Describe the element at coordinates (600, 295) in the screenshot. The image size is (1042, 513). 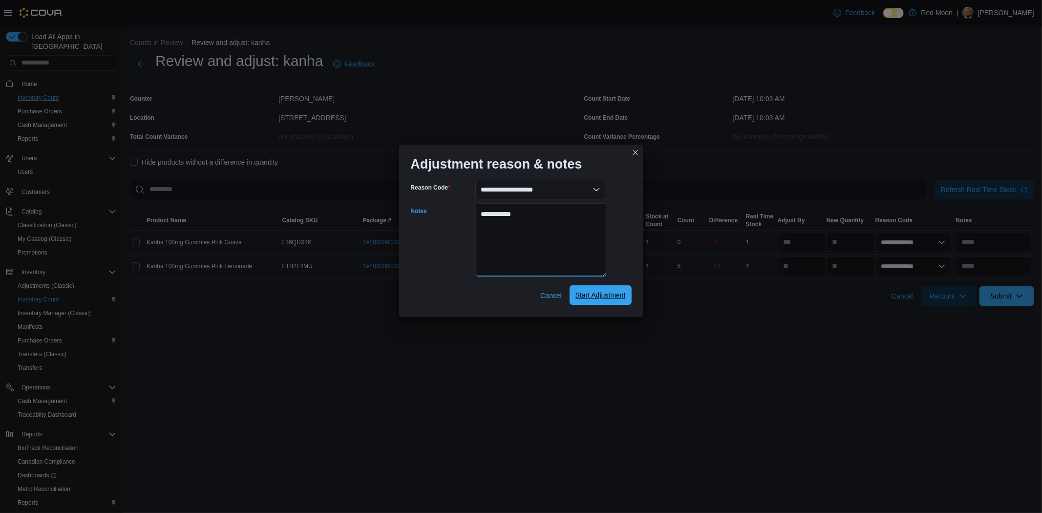
I see `span: Start Adjustment` at that location.